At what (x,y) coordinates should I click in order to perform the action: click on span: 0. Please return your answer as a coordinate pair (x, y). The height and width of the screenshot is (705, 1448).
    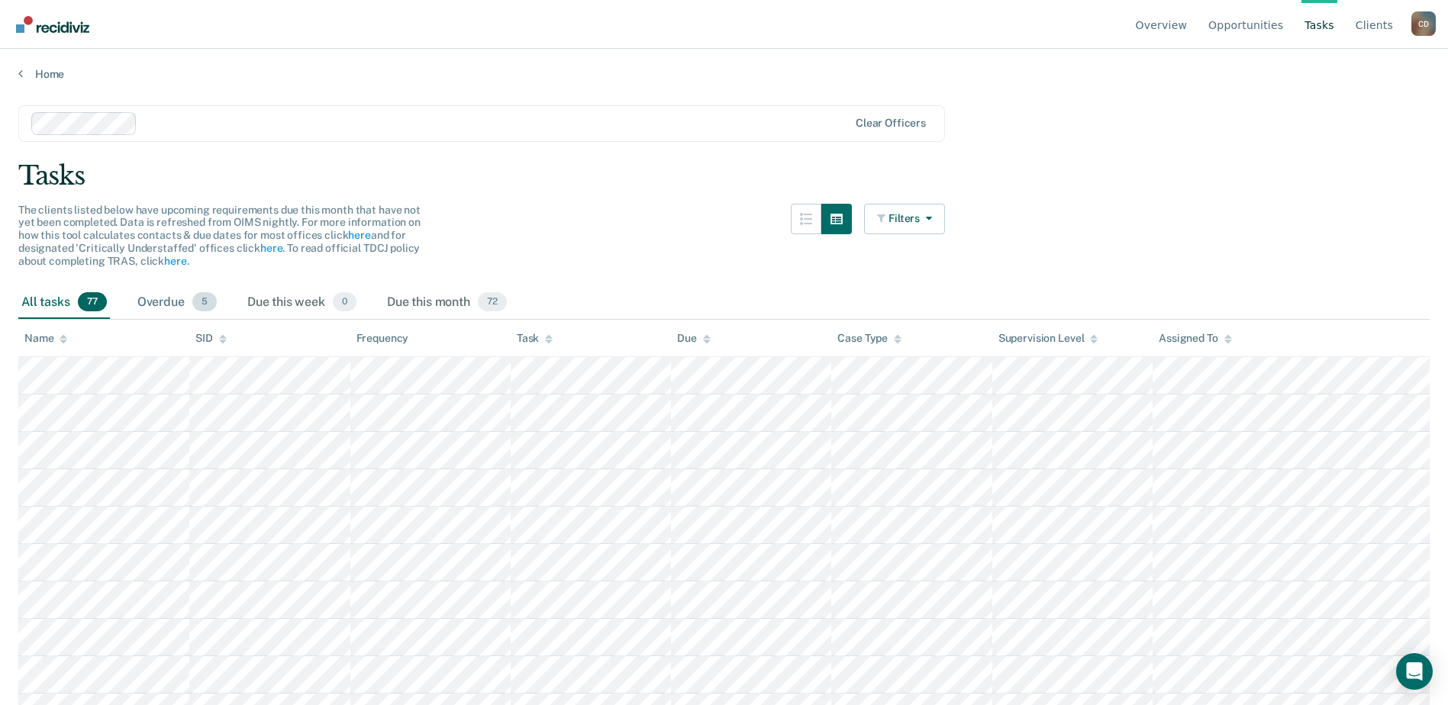
    Looking at the image, I should click on (344, 302).